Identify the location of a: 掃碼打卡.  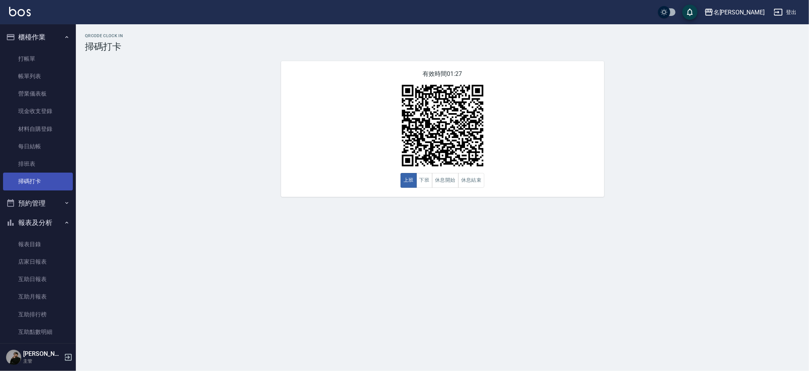
(38, 181).